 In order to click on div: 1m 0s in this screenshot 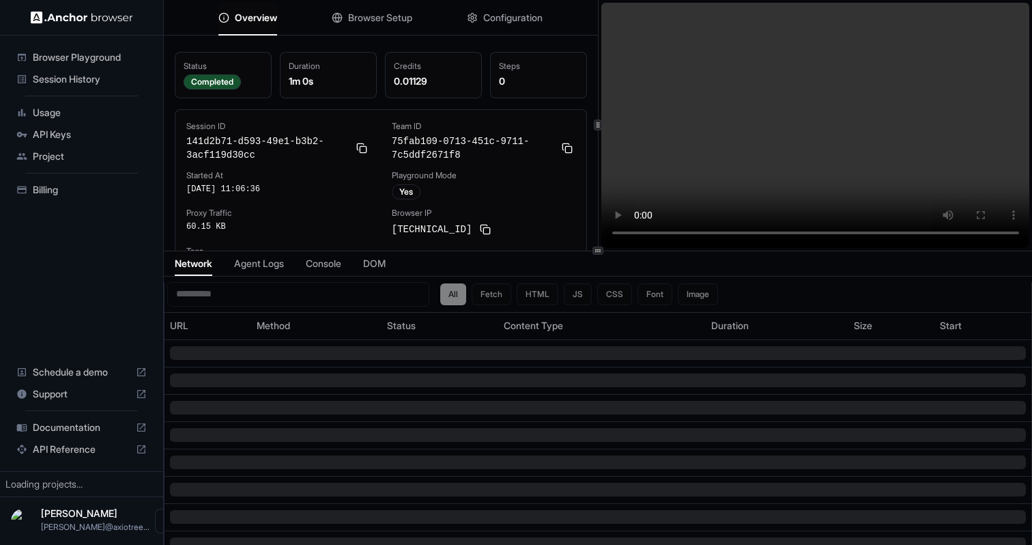, I will do `click(328, 81)`.